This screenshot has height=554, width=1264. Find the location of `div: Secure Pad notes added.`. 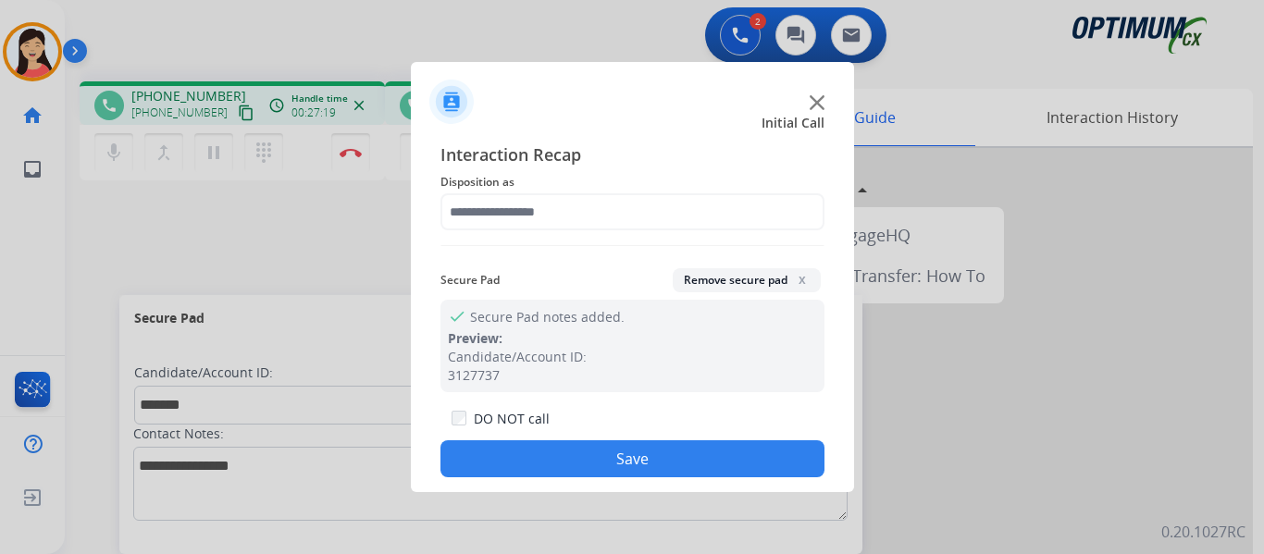

div: Secure Pad notes added. is located at coordinates (632, 346).